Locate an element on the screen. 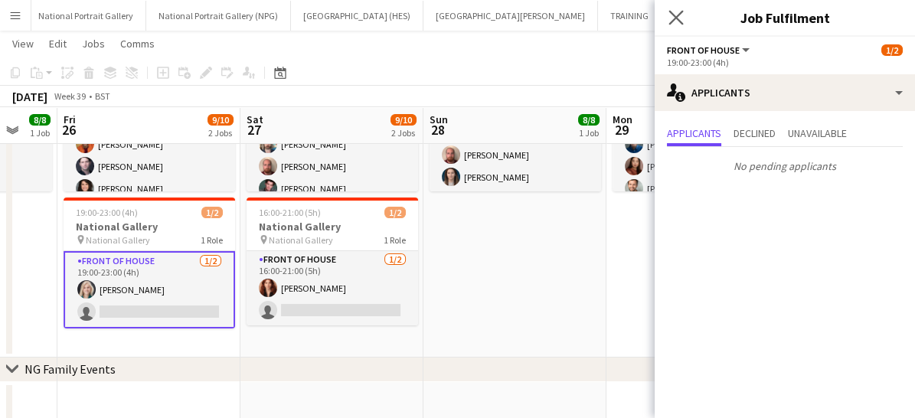 The height and width of the screenshot is (418, 915). a: Jobs is located at coordinates (93, 44).